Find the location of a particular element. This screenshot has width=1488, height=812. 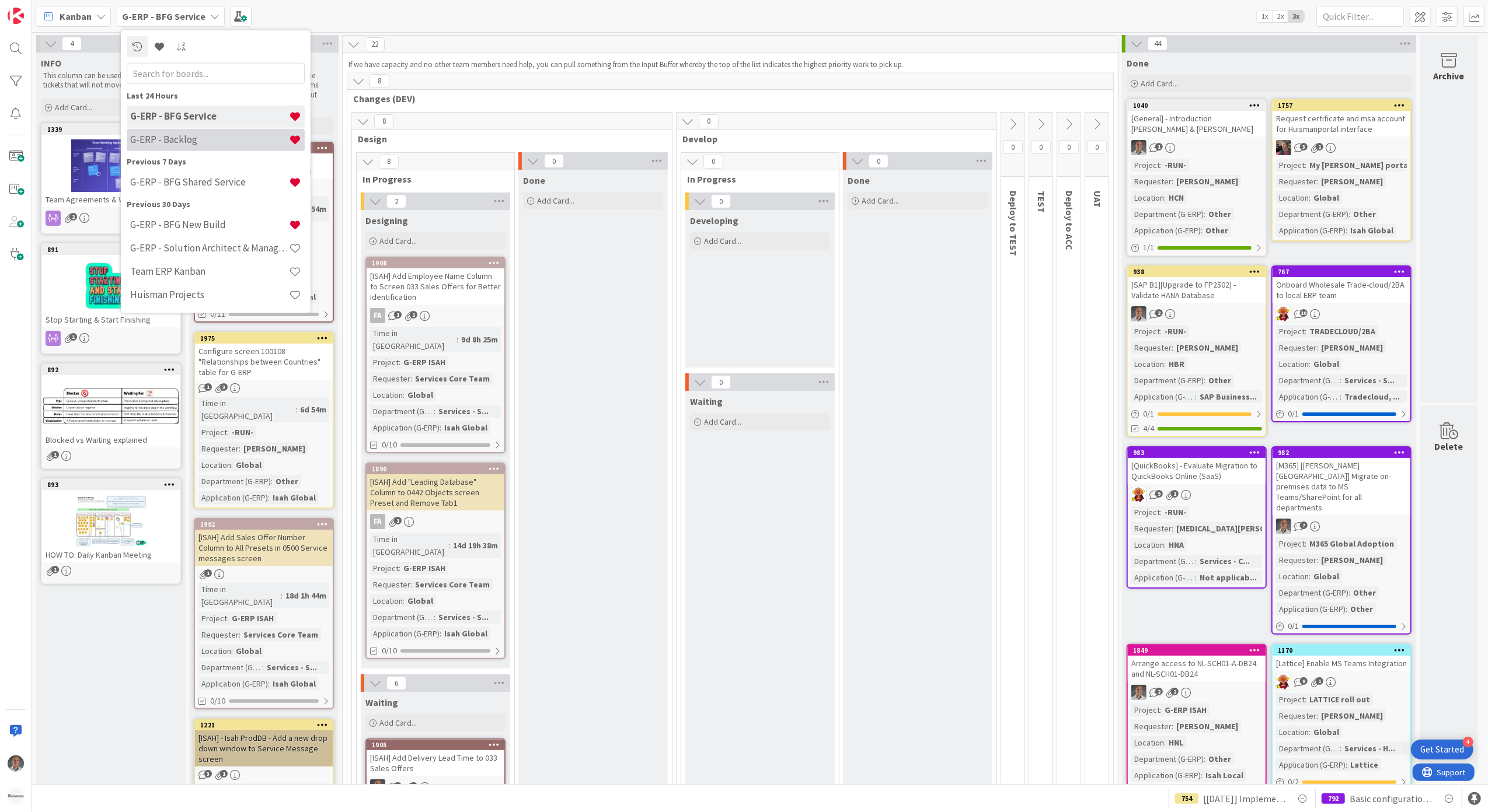

div: SAP Business... is located at coordinates (1228, 397).